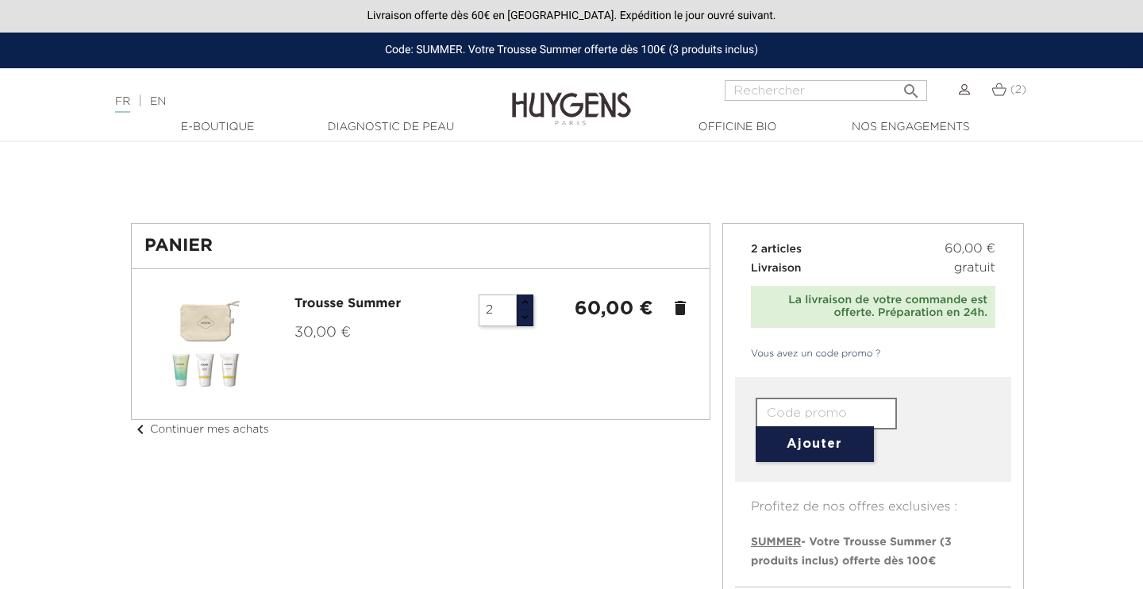  What do you see at coordinates (737, 127) in the screenshot?
I see `a: Officine Bio` at bounding box center [737, 127].